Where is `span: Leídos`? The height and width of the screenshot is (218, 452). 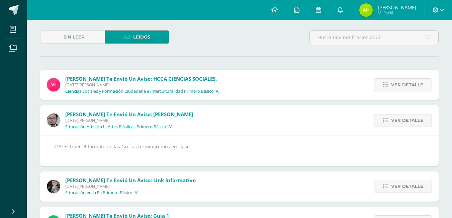
span: Leídos is located at coordinates (141, 37).